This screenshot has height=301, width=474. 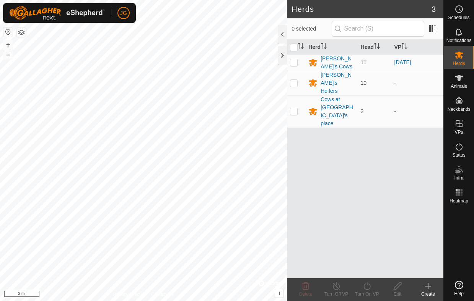 What do you see at coordinates (8, 32) in the screenshot?
I see `button: Reset Map` at bounding box center [8, 32].